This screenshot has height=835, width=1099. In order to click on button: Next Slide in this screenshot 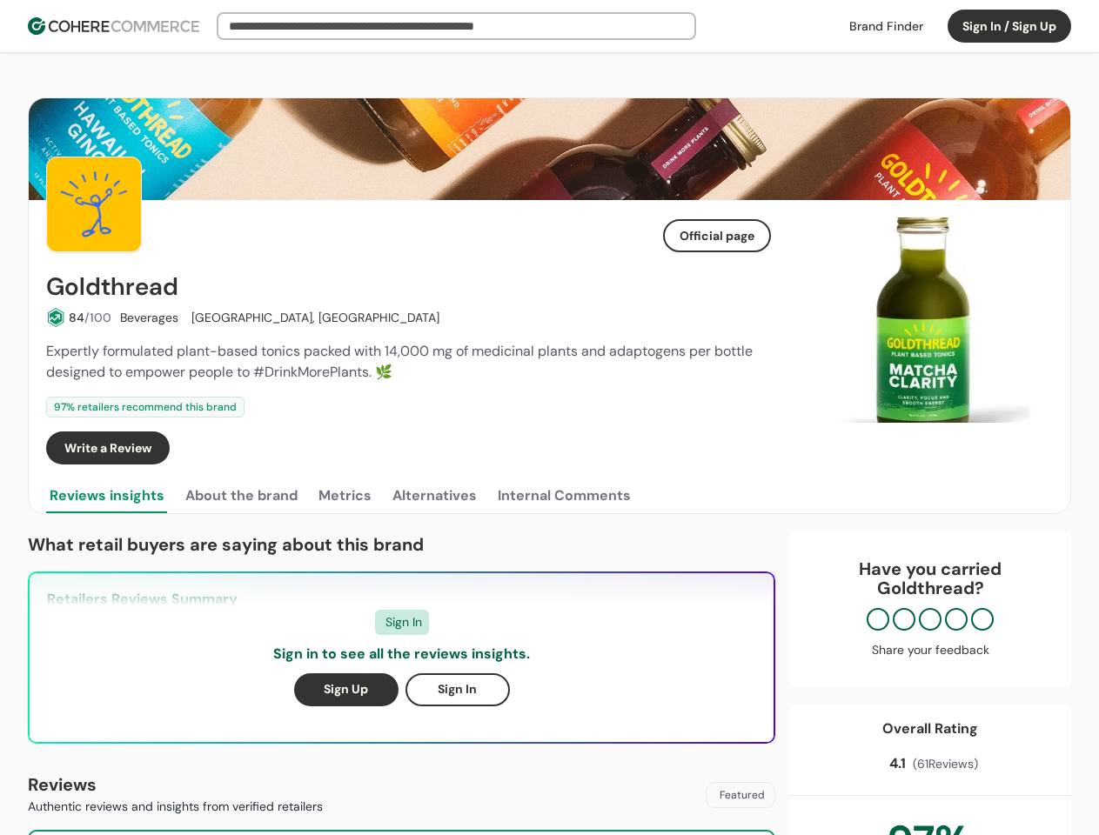, I will do `click(1029, 320)`.